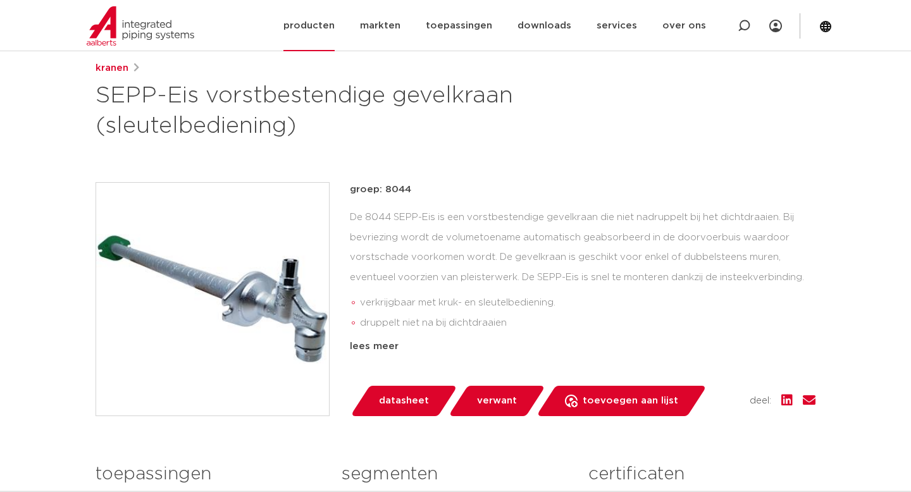 Image resolution: width=911 pixels, height=492 pixels. I want to click on li: verkrijgbaar met kruk- en sleutelbediening., so click(588, 303).